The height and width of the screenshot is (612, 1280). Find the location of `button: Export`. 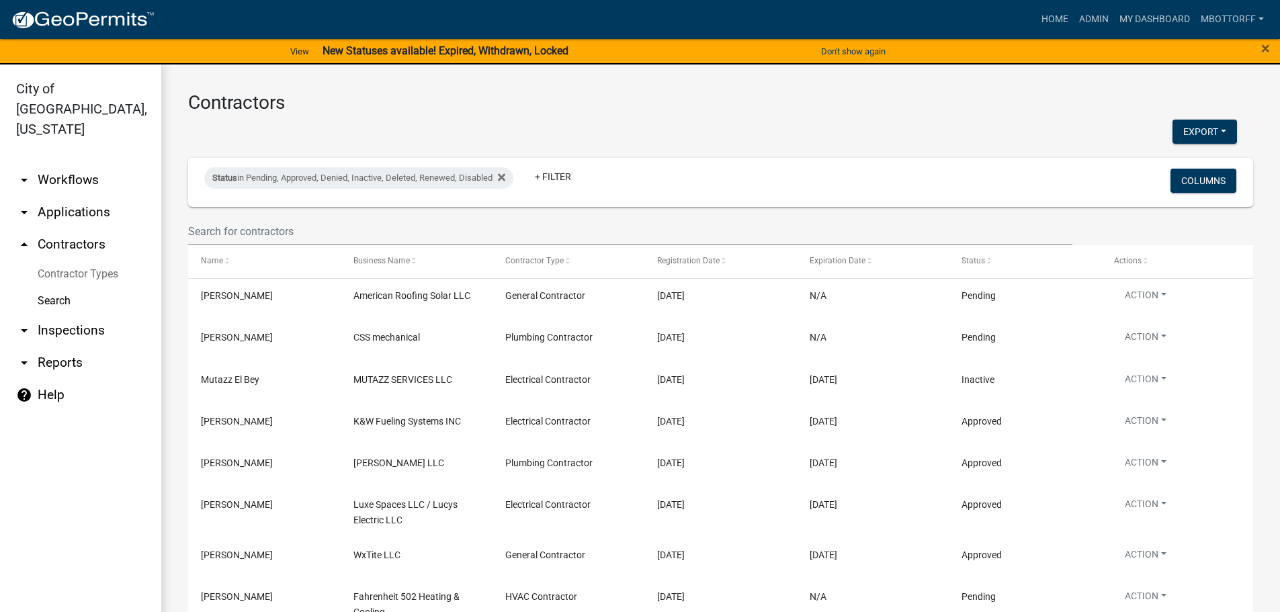

button: Export is located at coordinates (1205, 132).